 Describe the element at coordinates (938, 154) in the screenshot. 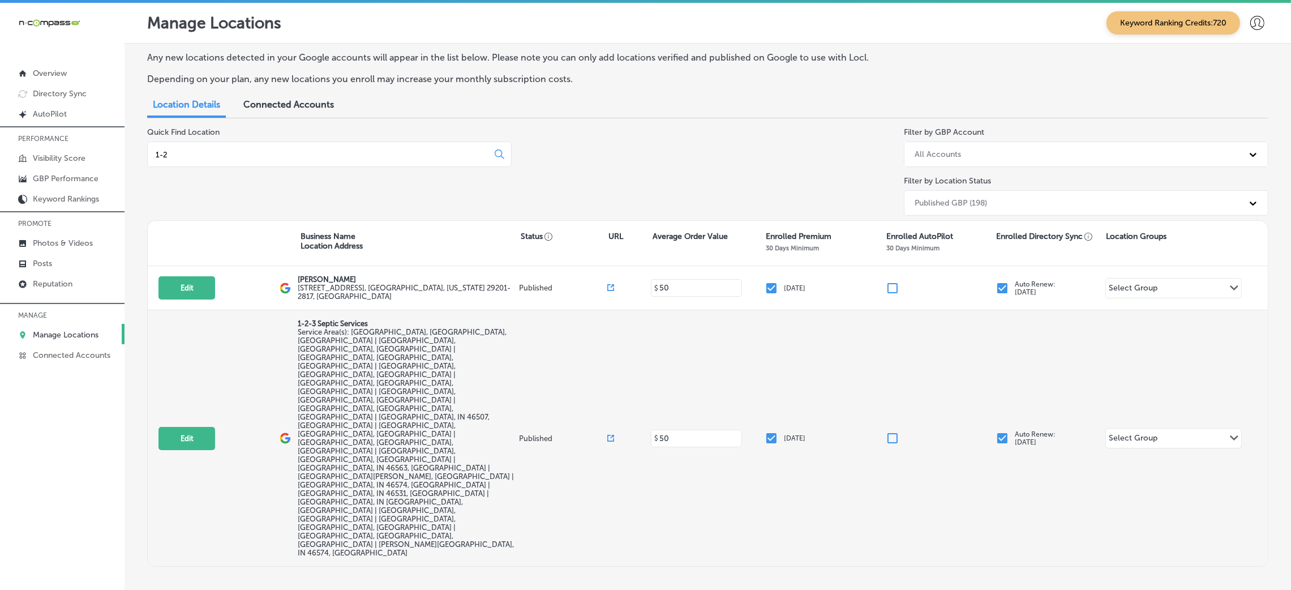

I see `div: All Accounts` at that location.